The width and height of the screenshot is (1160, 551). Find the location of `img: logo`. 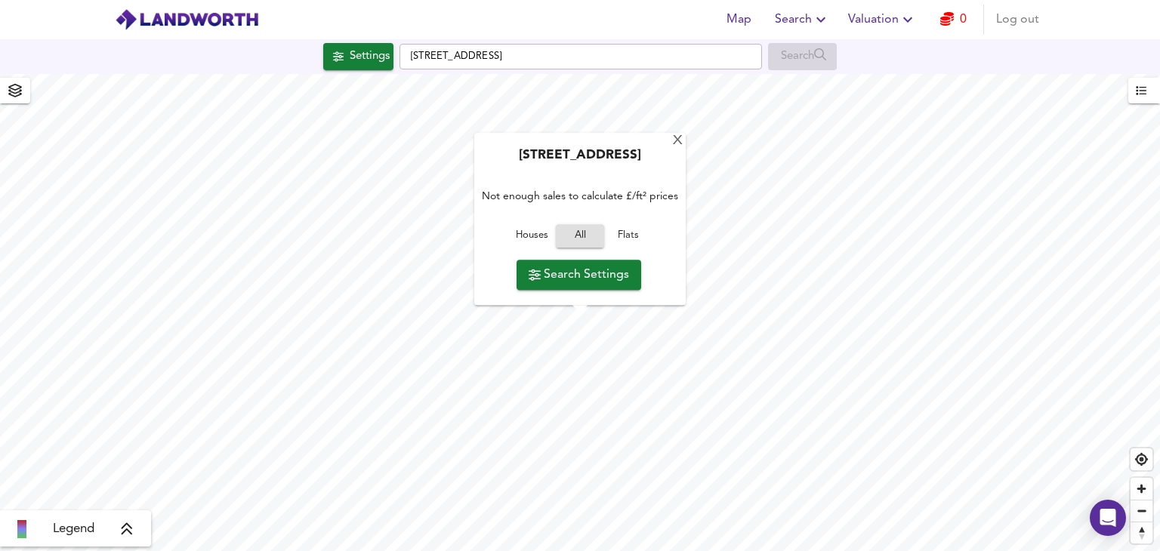

img: logo is located at coordinates (186, 20).